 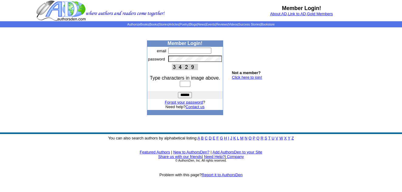 I want to click on a: Contact us, so click(x=195, y=107).